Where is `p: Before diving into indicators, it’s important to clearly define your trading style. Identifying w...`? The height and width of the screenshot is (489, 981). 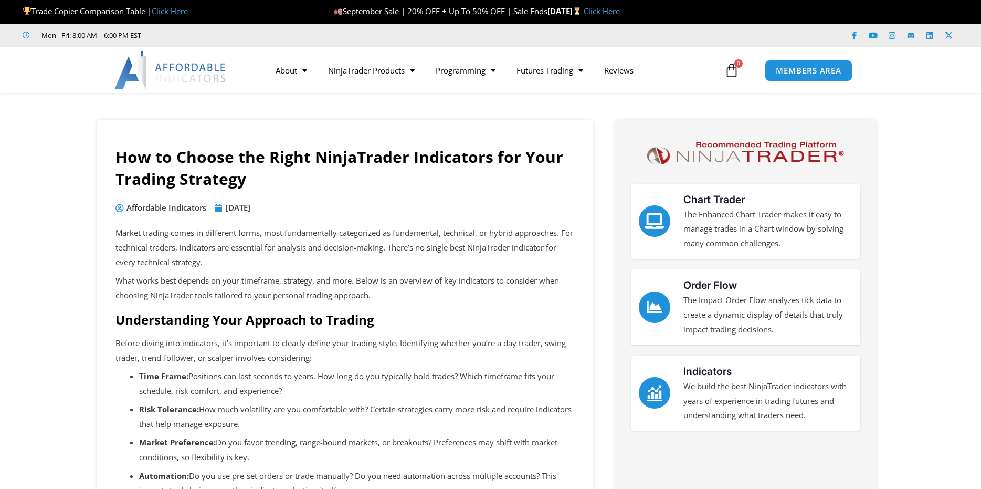 p: Before diving into indicators, it’s important to clearly define your trading style. Identifying w... is located at coordinates (345, 351).